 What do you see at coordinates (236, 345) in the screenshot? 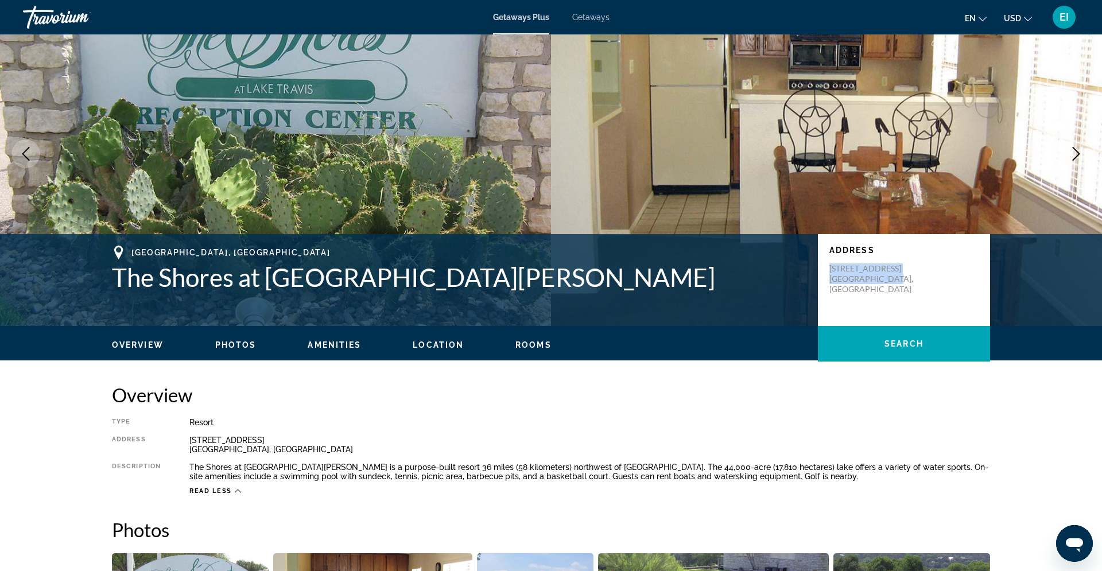
I see `button: Photos` at bounding box center [236, 345].